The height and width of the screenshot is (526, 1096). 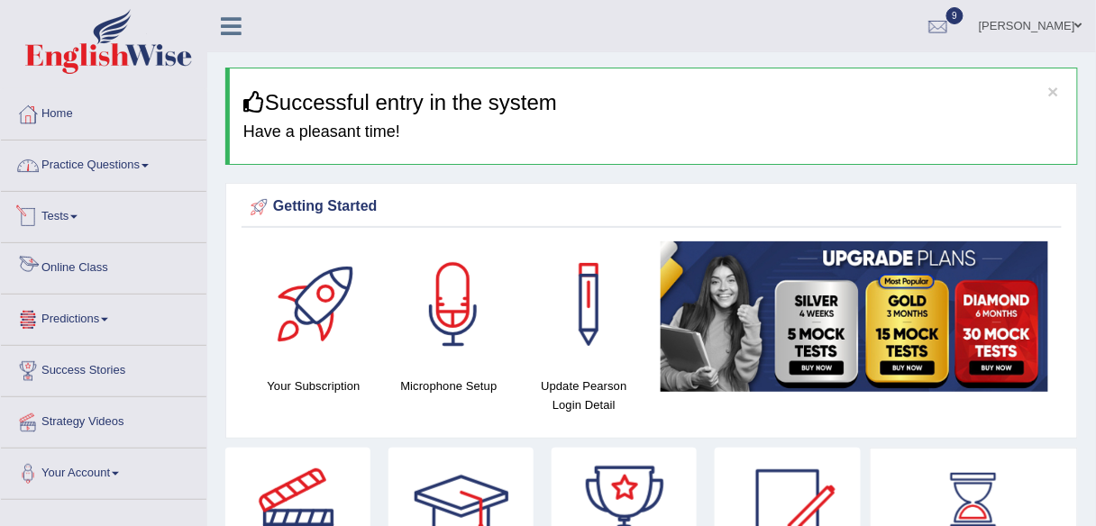 I want to click on a: Success Stories, so click(x=104, y=368).